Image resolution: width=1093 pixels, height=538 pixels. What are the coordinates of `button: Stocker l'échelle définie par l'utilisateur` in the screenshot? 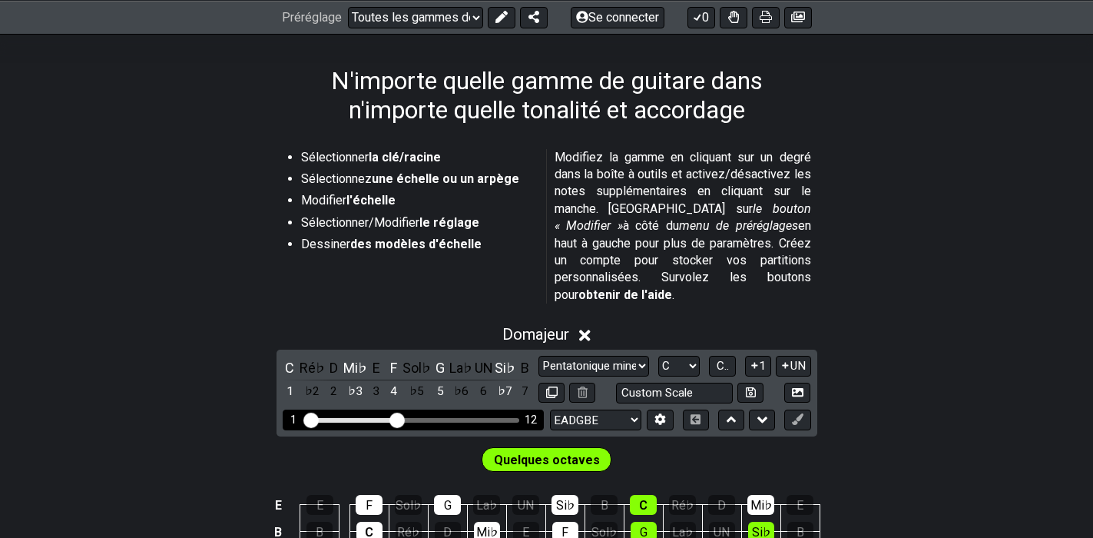 It's located at (750, 392).